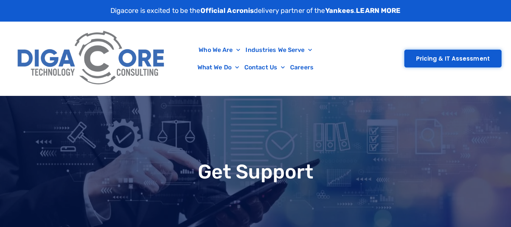  I want to click on a: Industries We Serve, so click(279, 50).